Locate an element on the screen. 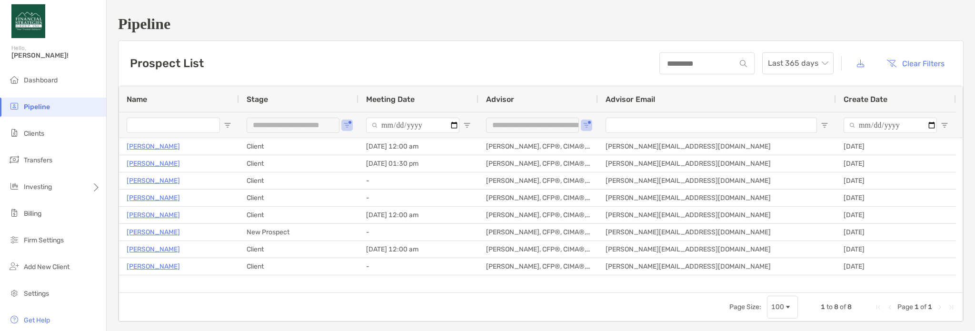 Image resolution: width=975 pixels, height=331 pixels. span: Advisor is located at coordinates (500, 99).